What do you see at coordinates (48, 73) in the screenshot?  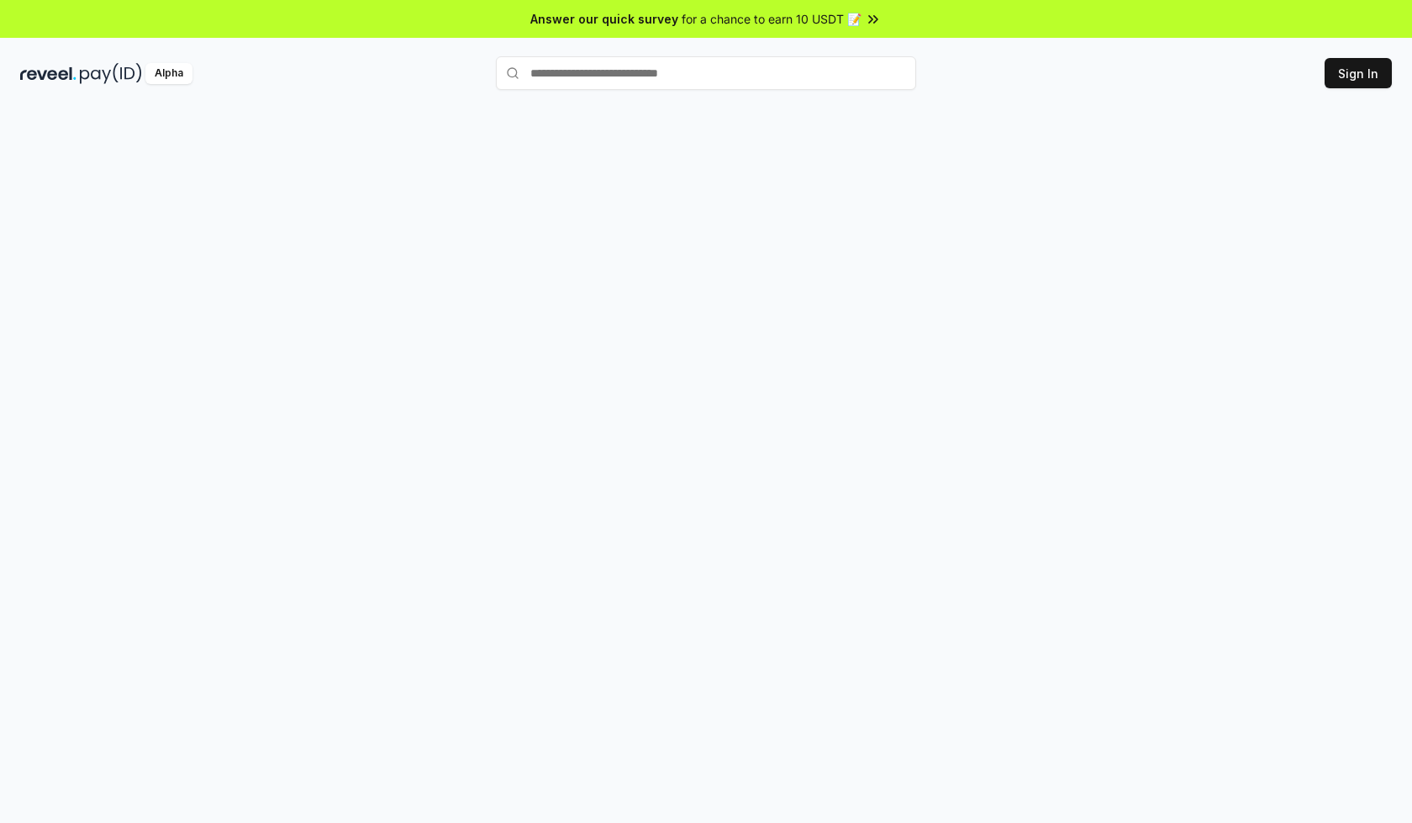 I see `img: reveel_dark` at bounding box center [48, 73].